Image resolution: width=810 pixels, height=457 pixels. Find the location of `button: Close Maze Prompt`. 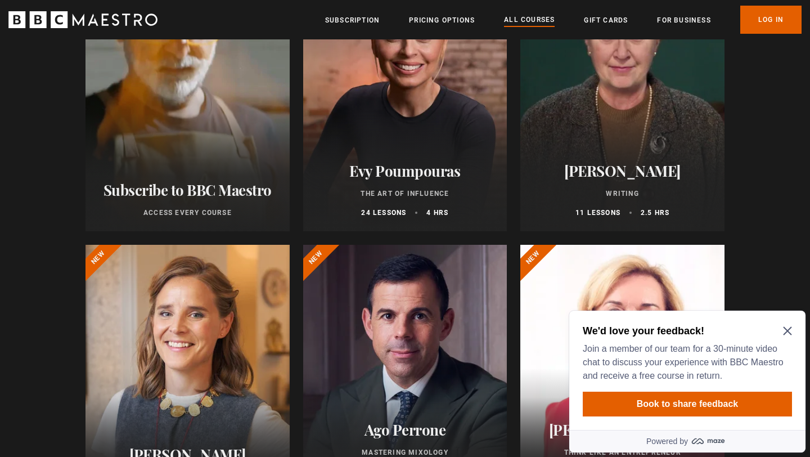

button: Close Maze Prompt is located at coordinates (223, 25).